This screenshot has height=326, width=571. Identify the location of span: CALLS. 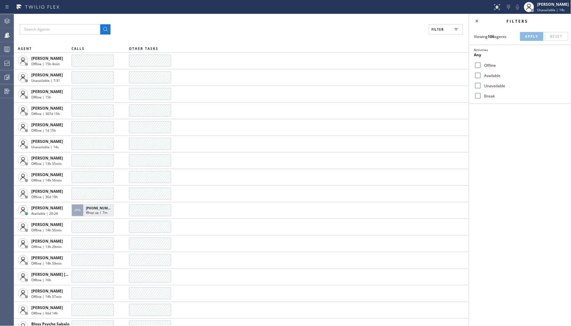
(78, 49).